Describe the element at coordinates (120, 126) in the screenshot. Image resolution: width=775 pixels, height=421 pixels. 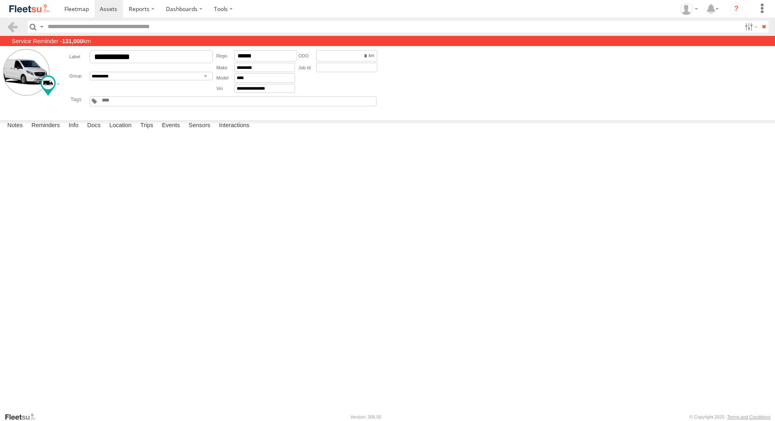
I see `label: Location` at that location.